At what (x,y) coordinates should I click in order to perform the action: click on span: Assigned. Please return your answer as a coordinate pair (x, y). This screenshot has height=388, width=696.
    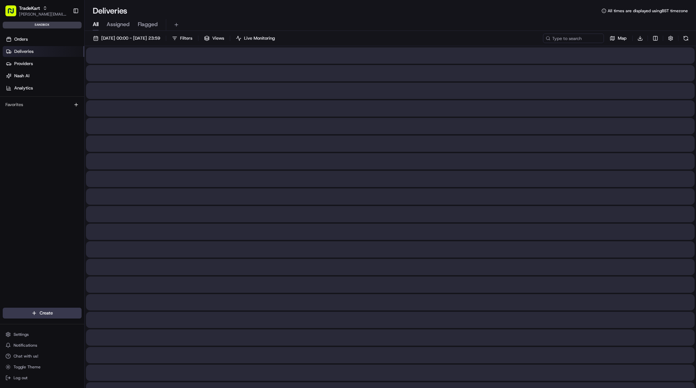
    Looking at the image, I should click on (118, 24).